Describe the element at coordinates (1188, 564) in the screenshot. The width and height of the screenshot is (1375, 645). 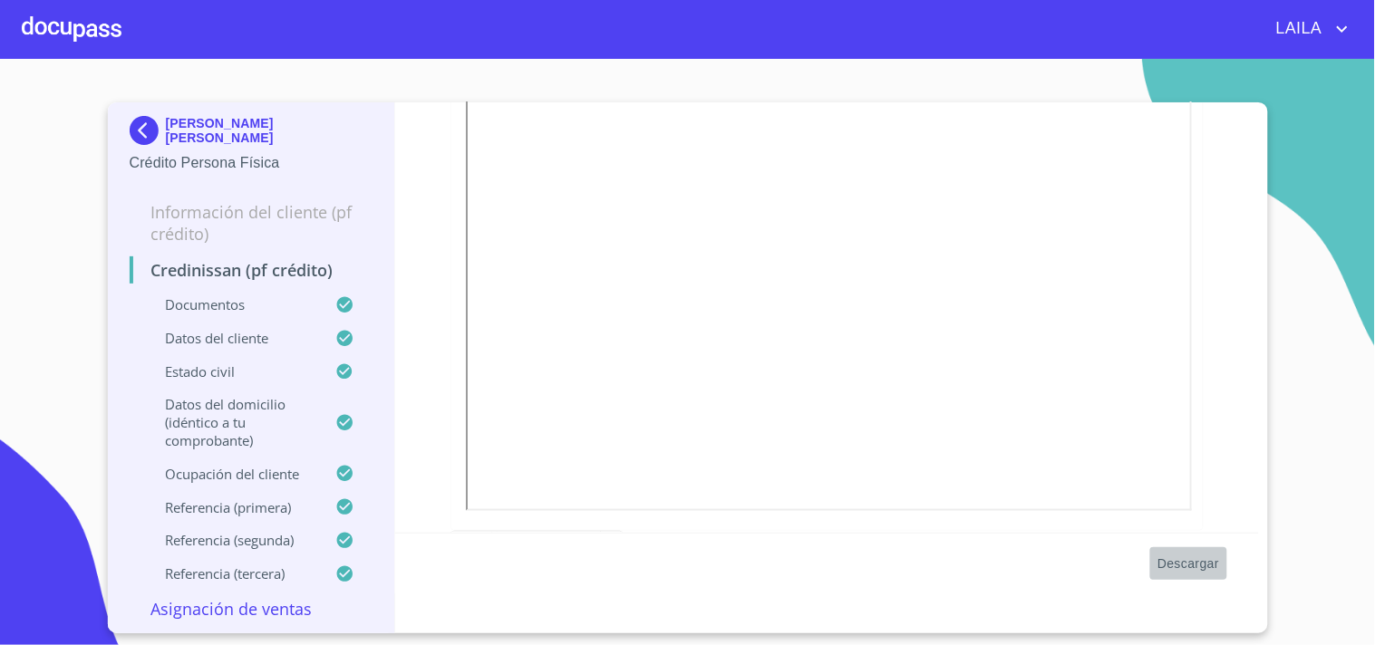
I see `button: Descargar` at that location.